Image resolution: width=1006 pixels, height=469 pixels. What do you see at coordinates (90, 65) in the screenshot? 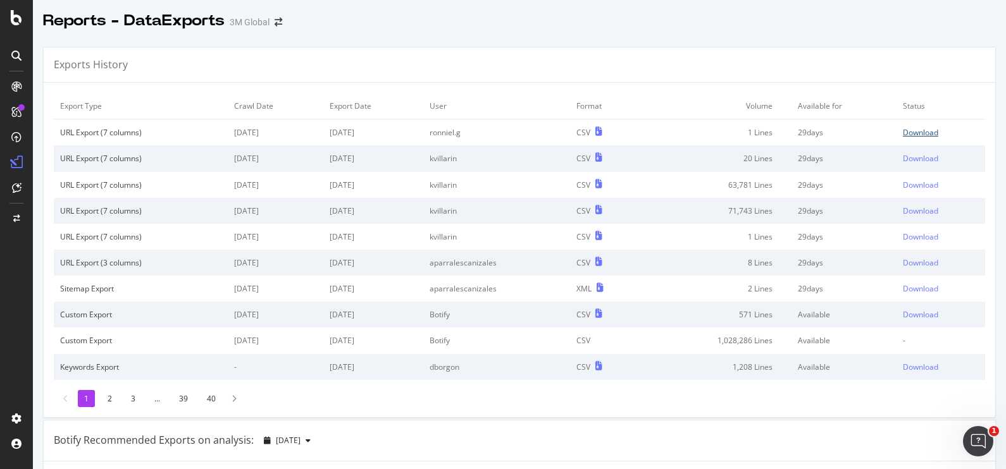
I see `div: Exports History` at bounding box center [90, 65].